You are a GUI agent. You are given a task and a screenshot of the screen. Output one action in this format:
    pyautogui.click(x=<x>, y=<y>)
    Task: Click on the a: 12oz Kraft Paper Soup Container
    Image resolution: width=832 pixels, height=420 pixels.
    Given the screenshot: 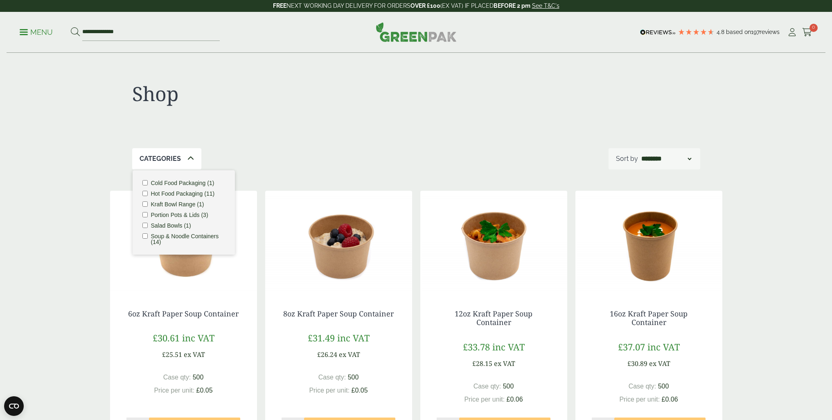 What is the action you would take?
    pyautogui.click(x=494, y=318)
    